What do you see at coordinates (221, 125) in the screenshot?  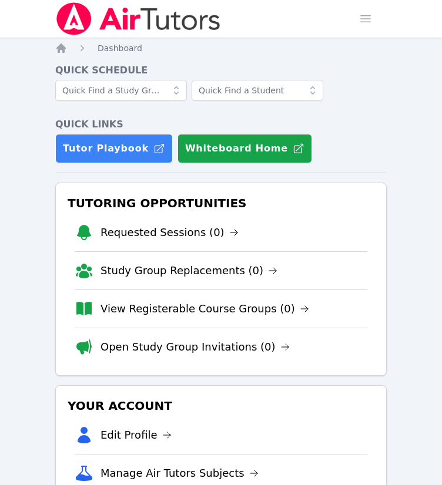 I see `h4: Quick Links` at bounding box center [221, 125].